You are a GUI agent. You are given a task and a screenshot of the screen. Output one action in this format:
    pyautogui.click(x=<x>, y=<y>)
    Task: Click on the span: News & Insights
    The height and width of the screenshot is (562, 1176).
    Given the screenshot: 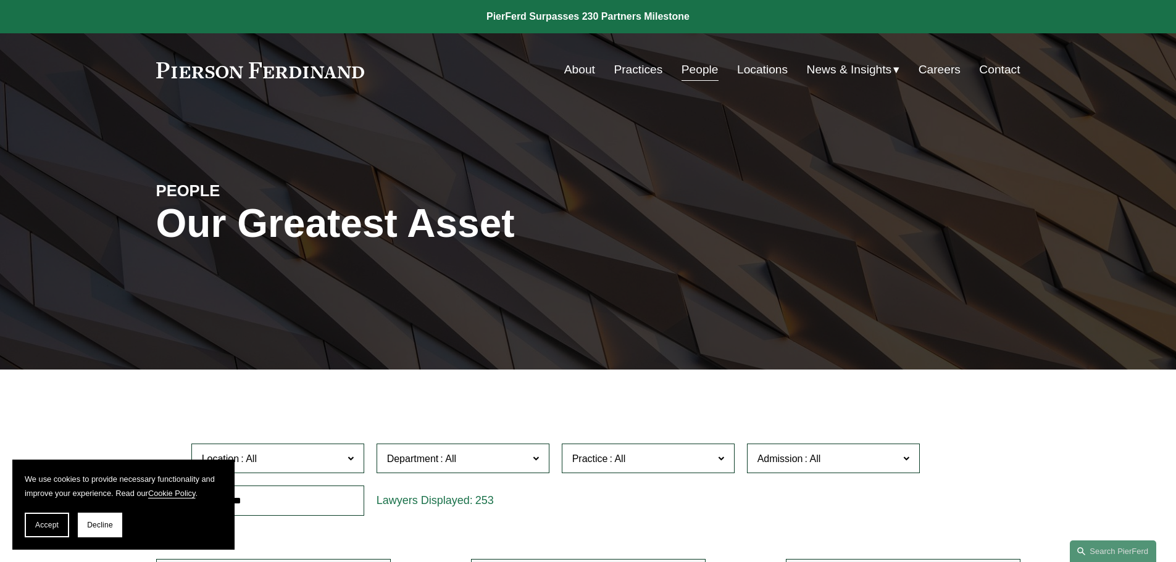 What is the action you would take?
    pyautogui.click(x=849, y=70)
    